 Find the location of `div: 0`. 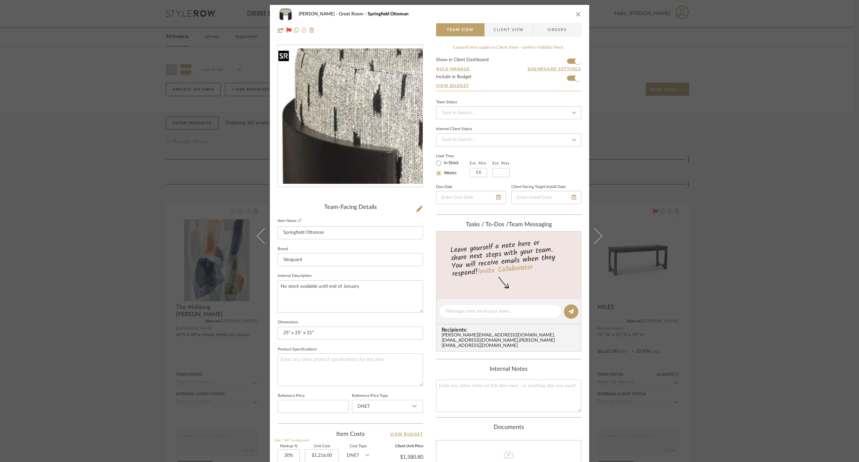

div: 0 is located at coordinates (350, 116).